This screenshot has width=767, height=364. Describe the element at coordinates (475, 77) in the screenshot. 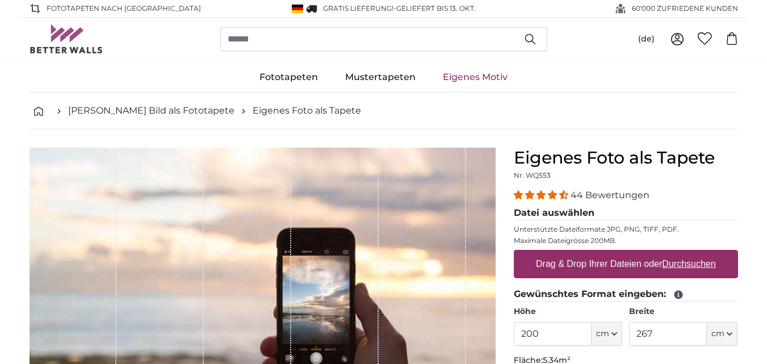

I see `a: Eigenes Motiv` at that location.